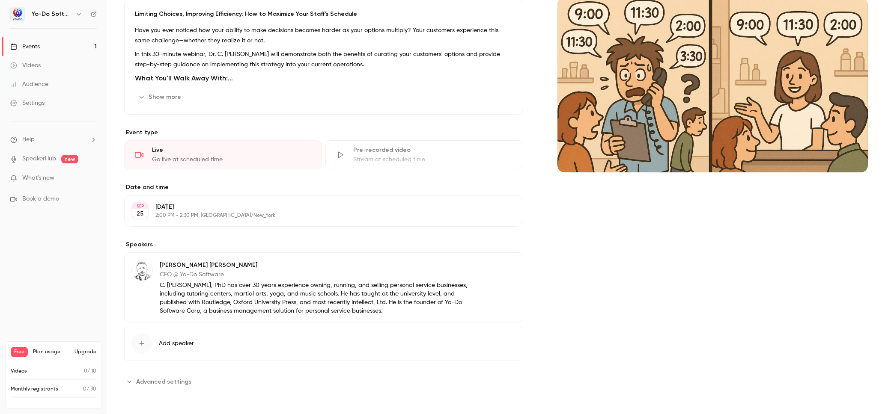 This screenshot has width=885, height=414. What do you see at coordinates (85, 352) in the screenshot?
I see `button: Upgrade` at bounding box center [85, 352].